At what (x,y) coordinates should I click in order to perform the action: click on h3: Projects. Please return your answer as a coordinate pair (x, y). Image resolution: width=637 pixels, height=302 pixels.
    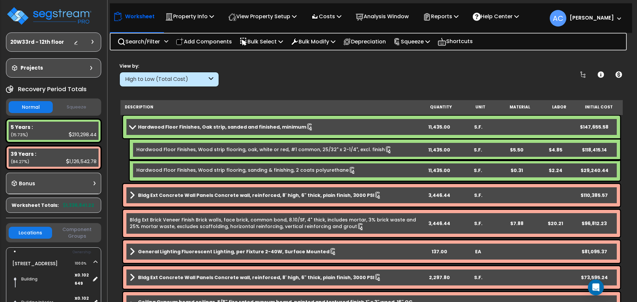
    Looking at the image, I should click on (32, 68).